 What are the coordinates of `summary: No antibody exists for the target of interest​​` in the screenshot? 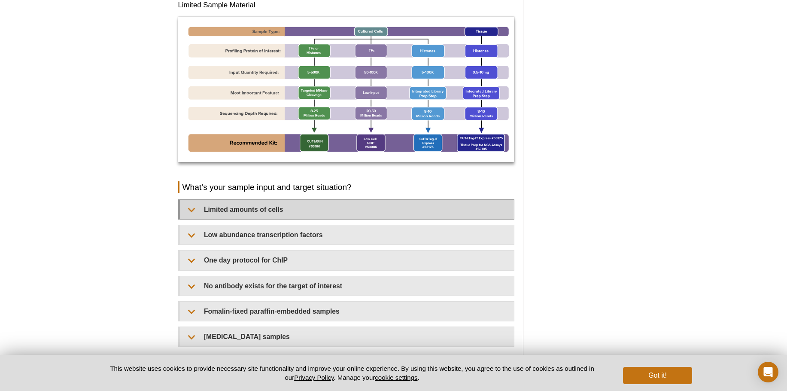 It's located at (347, 286).